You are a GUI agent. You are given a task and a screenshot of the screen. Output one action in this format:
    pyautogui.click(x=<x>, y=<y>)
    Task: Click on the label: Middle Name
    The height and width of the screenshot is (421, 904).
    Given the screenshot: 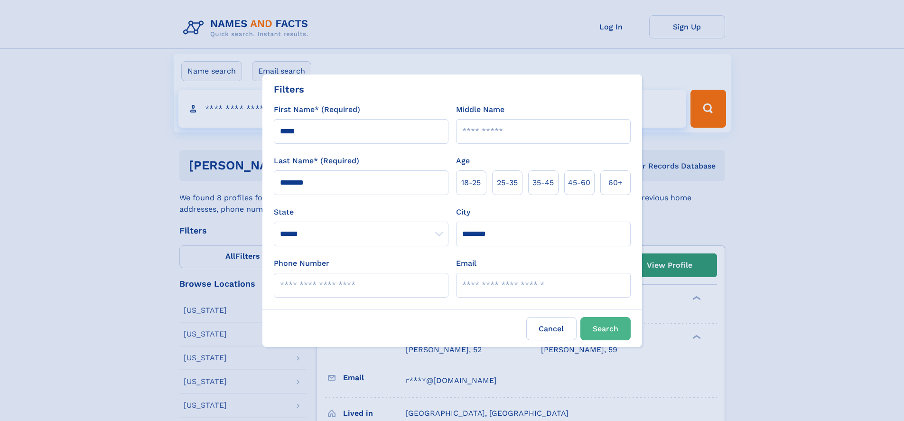 What is the action you would take?
    pyautogui.click(x=480, y=110)
    